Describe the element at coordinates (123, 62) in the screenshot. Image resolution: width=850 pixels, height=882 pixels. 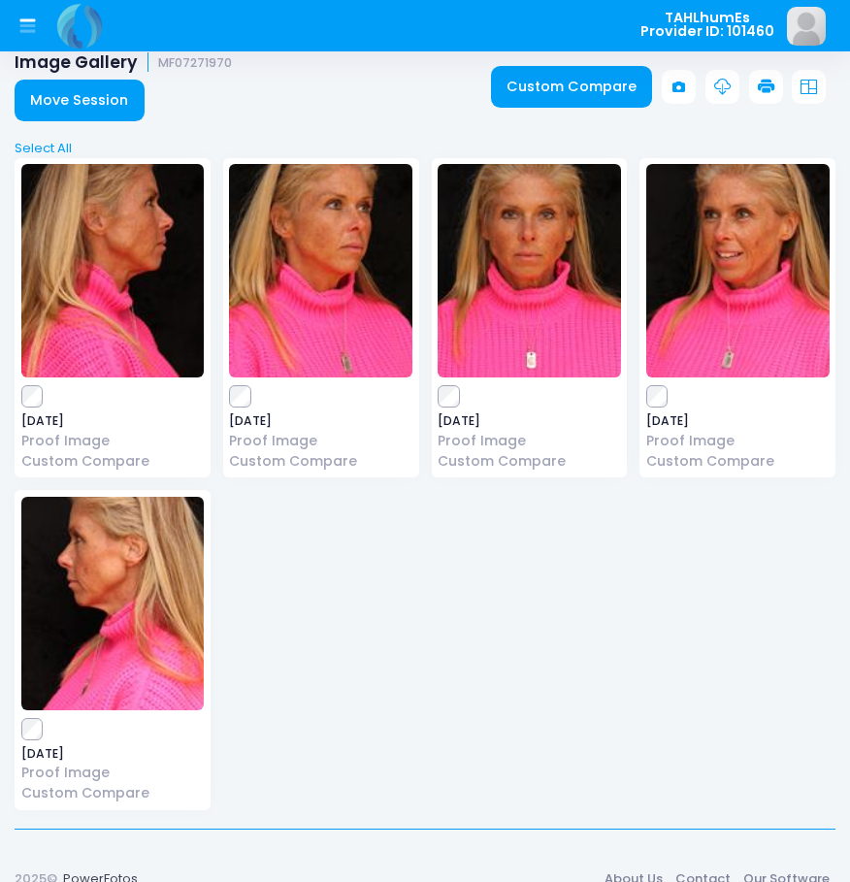
I see `h1: Image Gallery` at that location.